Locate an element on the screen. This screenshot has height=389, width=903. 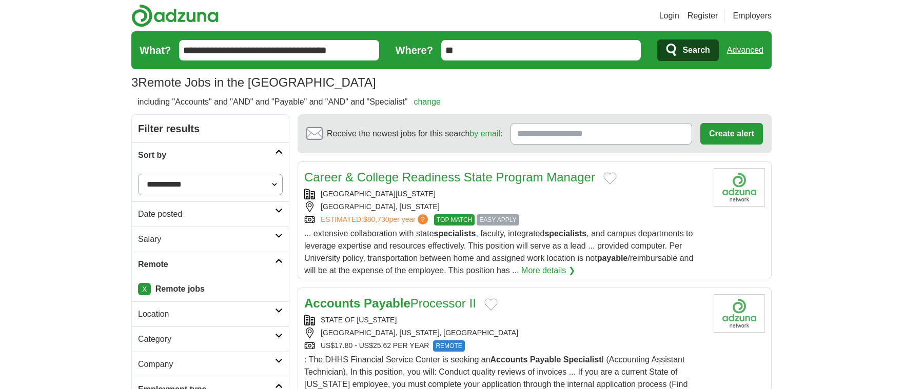
h2: Location is located at coordinates (206, 315).